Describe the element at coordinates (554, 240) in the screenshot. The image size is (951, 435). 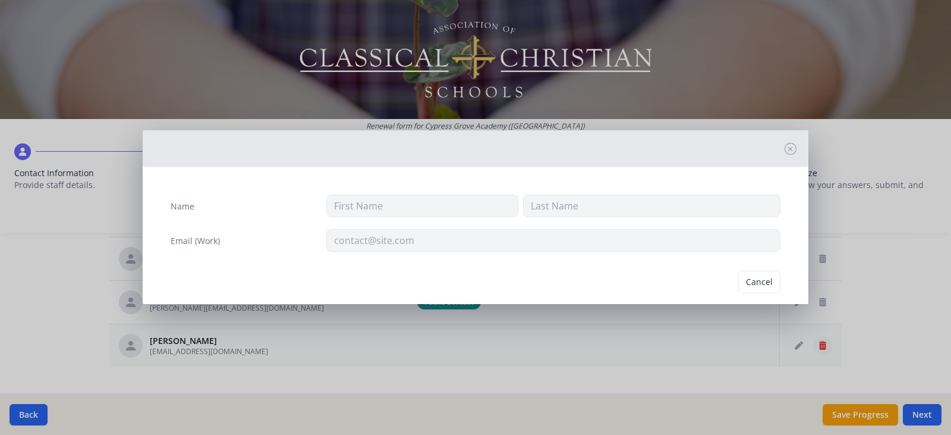
I see `input: contact@site.com` at that location.